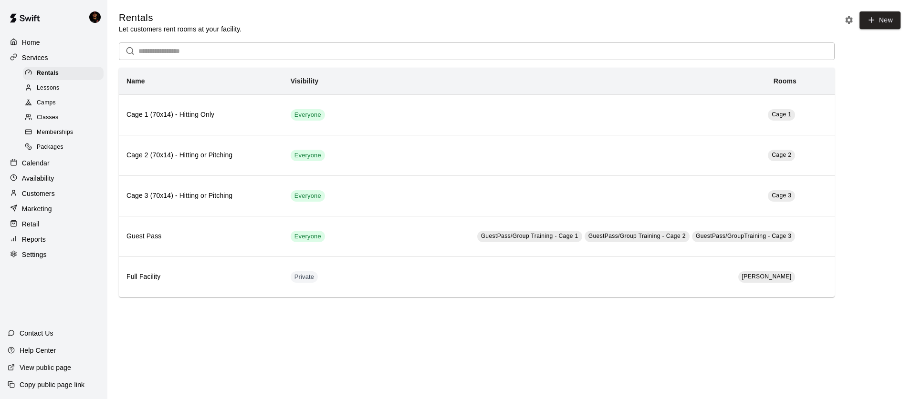 The image size is (912, 399). I want to click on div: Settings, so click(53, 255).